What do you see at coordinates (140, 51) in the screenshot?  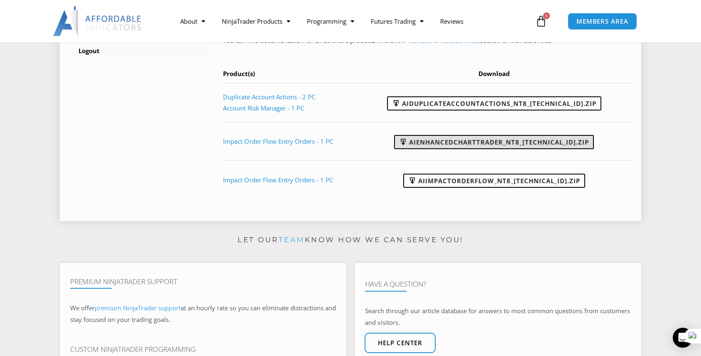 I see `a: Logout` at bounding box center [140, 51].